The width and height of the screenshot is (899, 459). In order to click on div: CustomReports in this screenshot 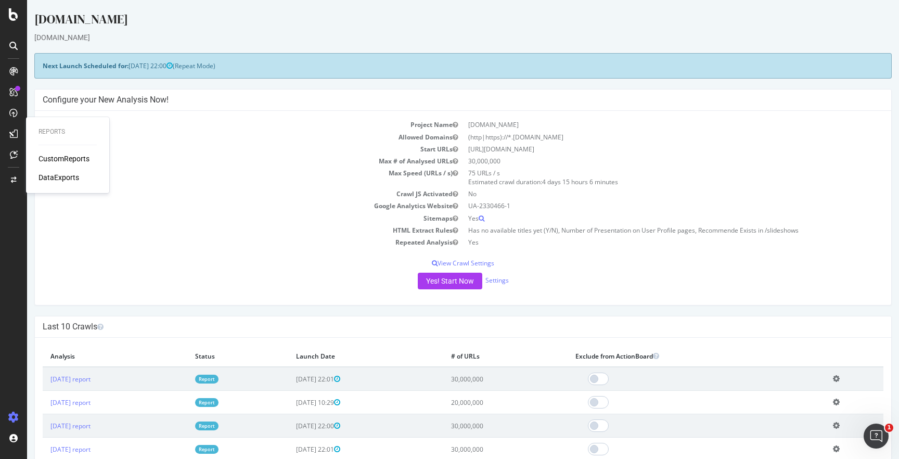, I will do `click(64, 159)`.